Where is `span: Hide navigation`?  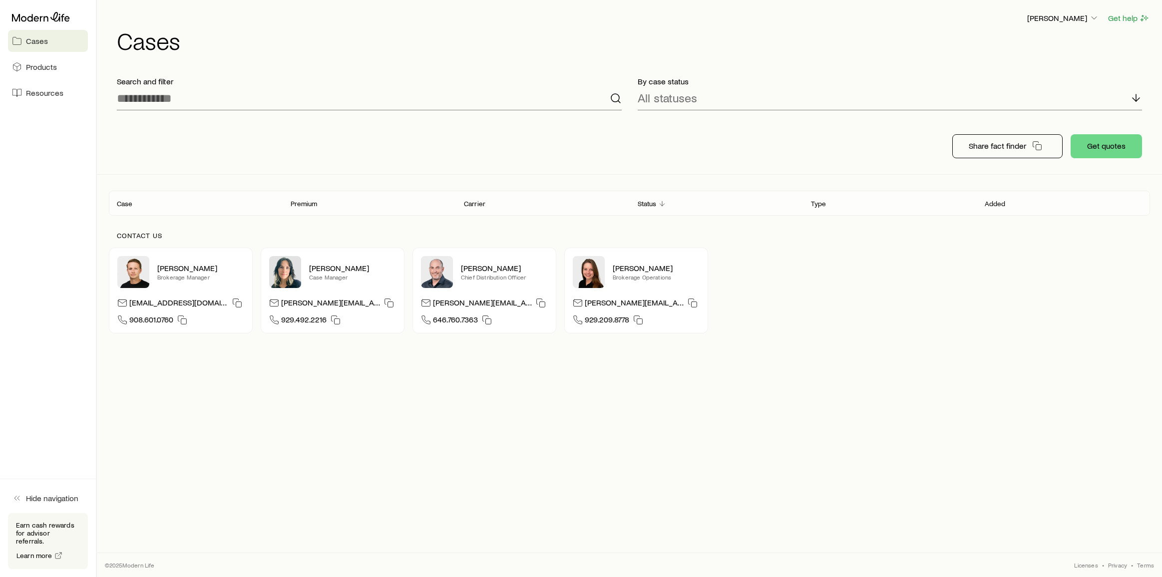 span: Hide navigation is located at coordinates (52, 498).